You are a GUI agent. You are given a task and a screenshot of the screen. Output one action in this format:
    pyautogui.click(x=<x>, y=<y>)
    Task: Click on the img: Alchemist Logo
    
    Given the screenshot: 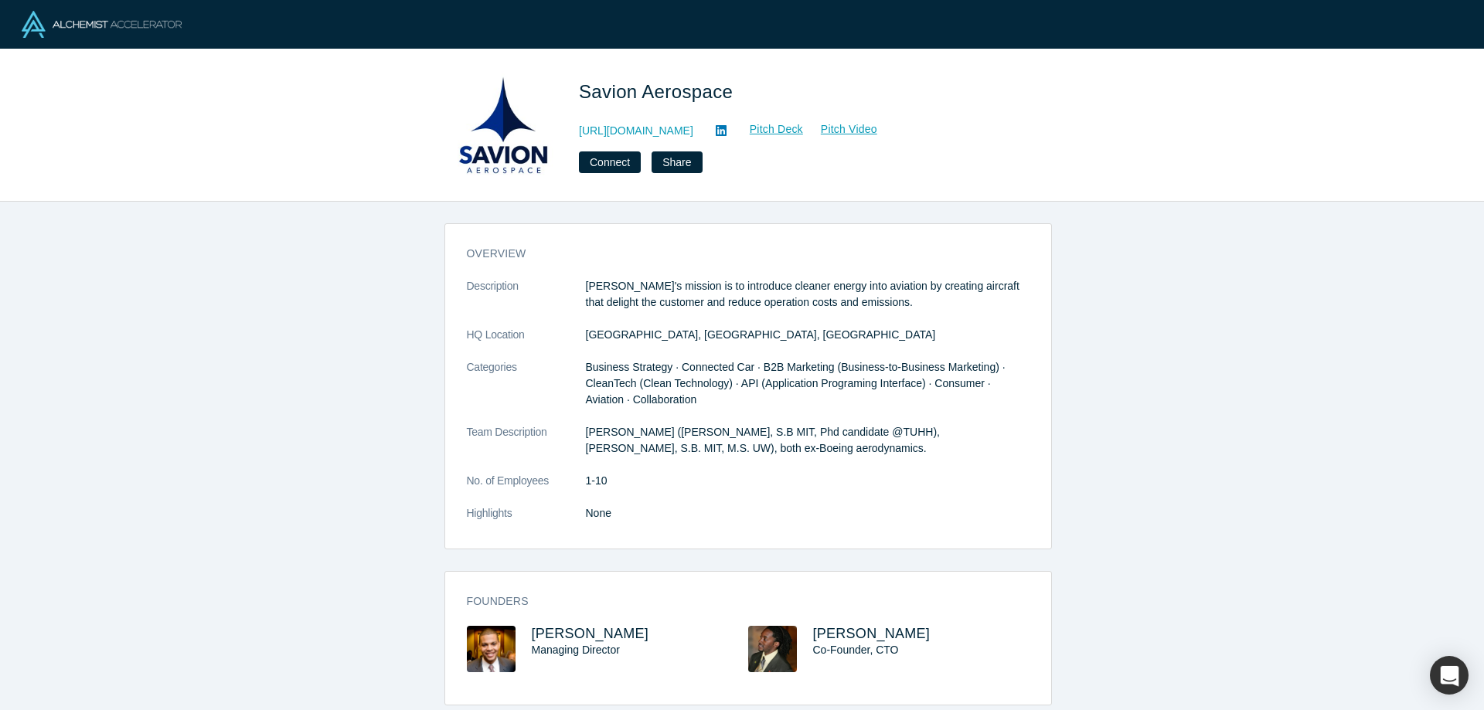 What is the action you would take?
    pyautogui.click(x=101, y=24)
    